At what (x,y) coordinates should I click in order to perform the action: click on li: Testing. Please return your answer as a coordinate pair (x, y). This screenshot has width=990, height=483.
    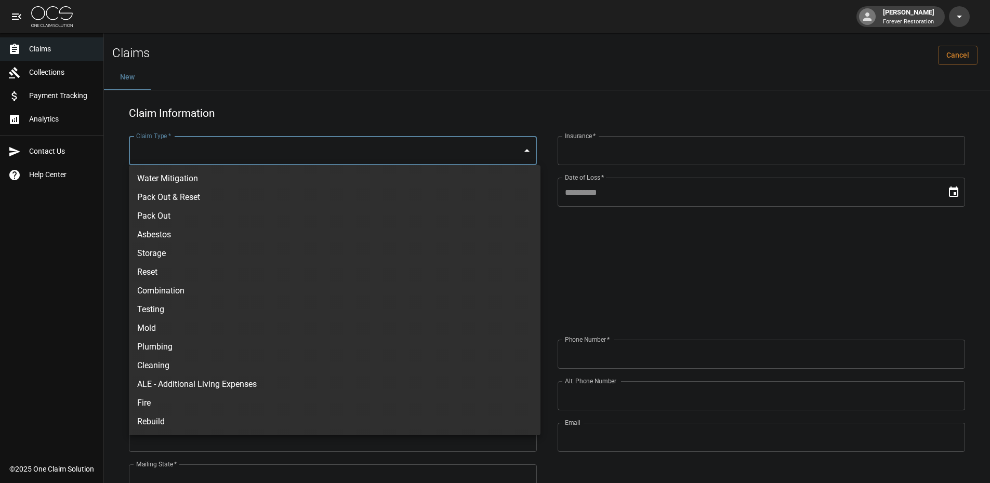
    Looking at the image, I should click on (335, 310).